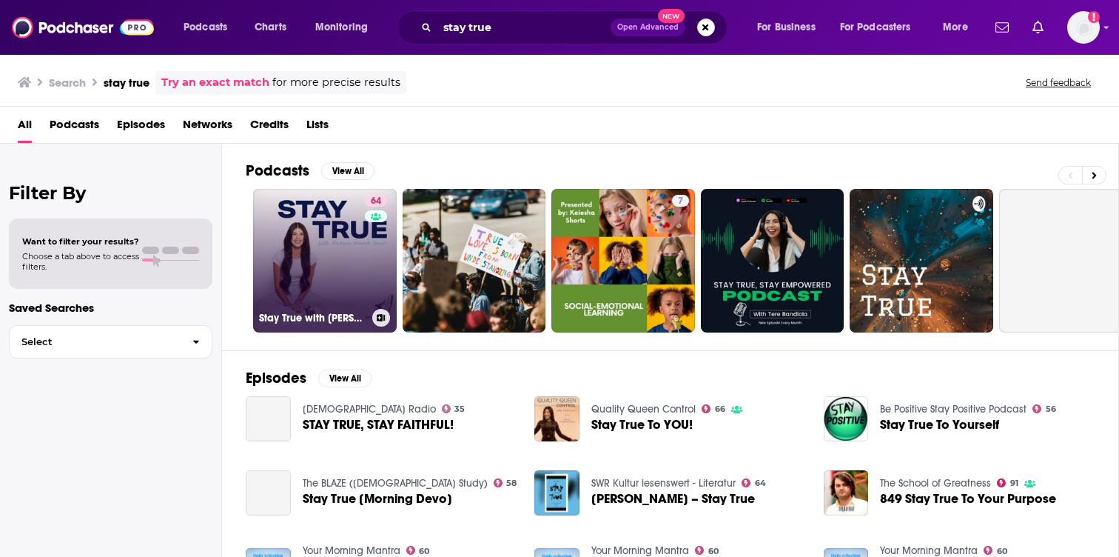 The image size is (1119, 557). I want to click on span: New, so click(671, 16).